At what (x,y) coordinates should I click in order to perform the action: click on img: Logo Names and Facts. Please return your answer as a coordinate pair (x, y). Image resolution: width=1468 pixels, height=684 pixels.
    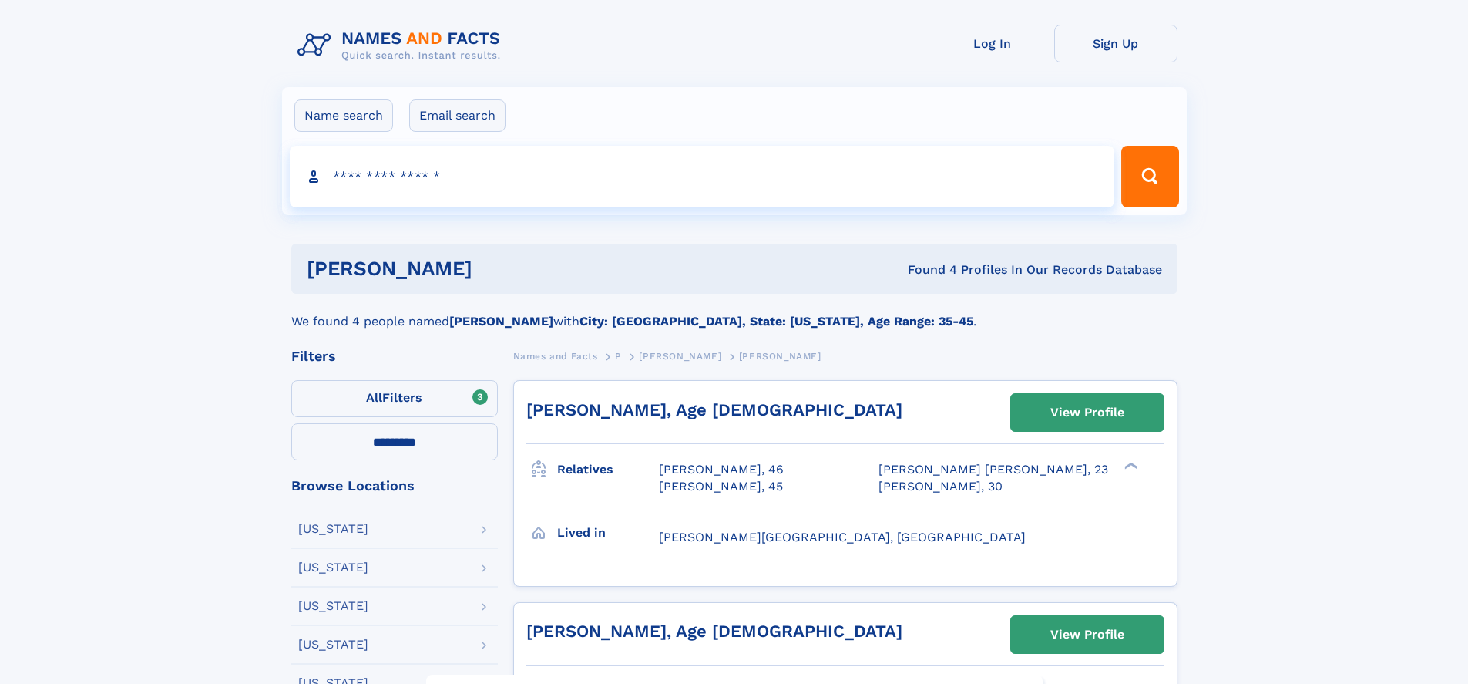
    Looking at the image, I should click on (402, 45).